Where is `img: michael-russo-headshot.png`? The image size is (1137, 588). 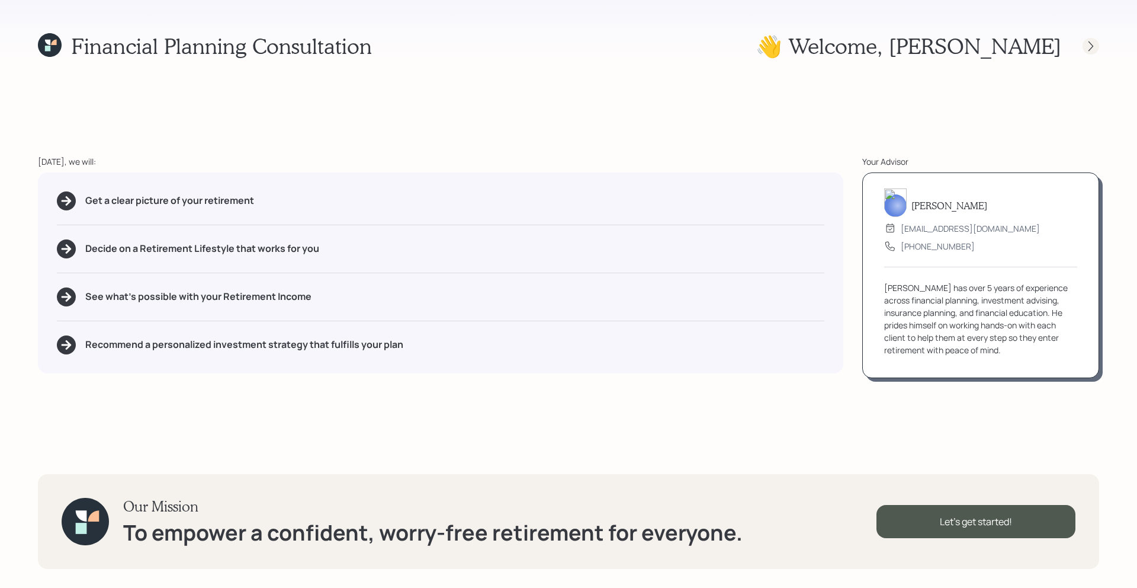 img: michael-russo-headshot.png is located at coordinates (896, 203).